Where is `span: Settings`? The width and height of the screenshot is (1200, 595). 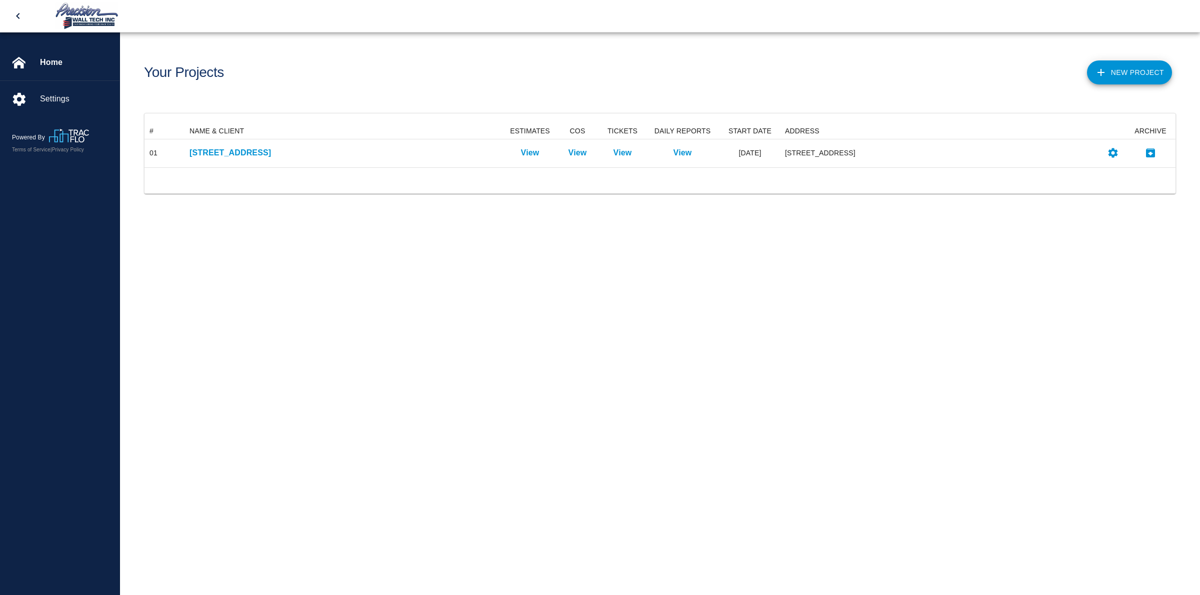
span: Settings is located at coordinates (75, 99).